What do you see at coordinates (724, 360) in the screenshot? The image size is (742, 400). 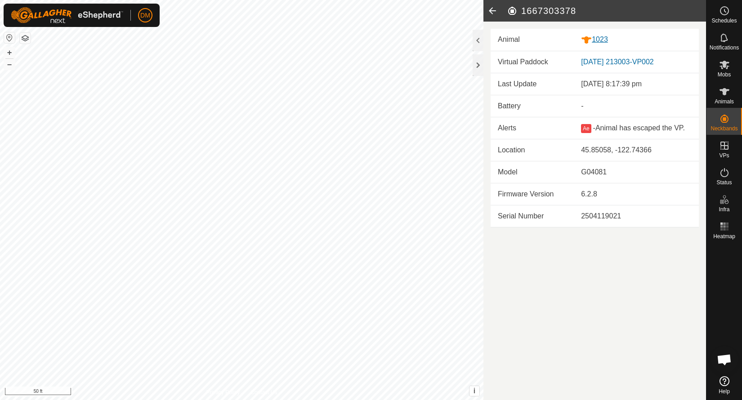 I see `div: Open chat` at bounding box center [724, 360].